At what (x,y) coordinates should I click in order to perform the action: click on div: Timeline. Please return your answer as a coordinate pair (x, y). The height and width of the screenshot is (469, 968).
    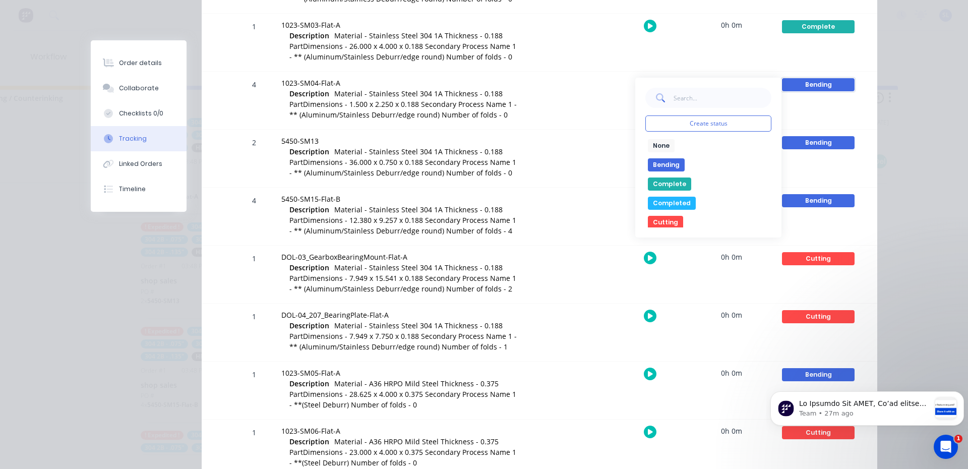
    Looking at the image, I should click on (132, 189).